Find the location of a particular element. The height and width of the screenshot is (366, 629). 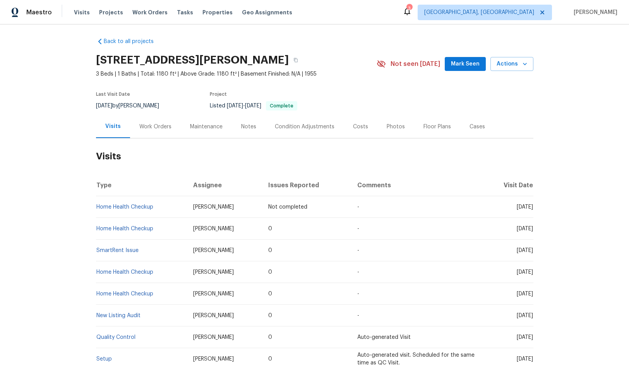

div: Costs is located at coordinates (361, 127).